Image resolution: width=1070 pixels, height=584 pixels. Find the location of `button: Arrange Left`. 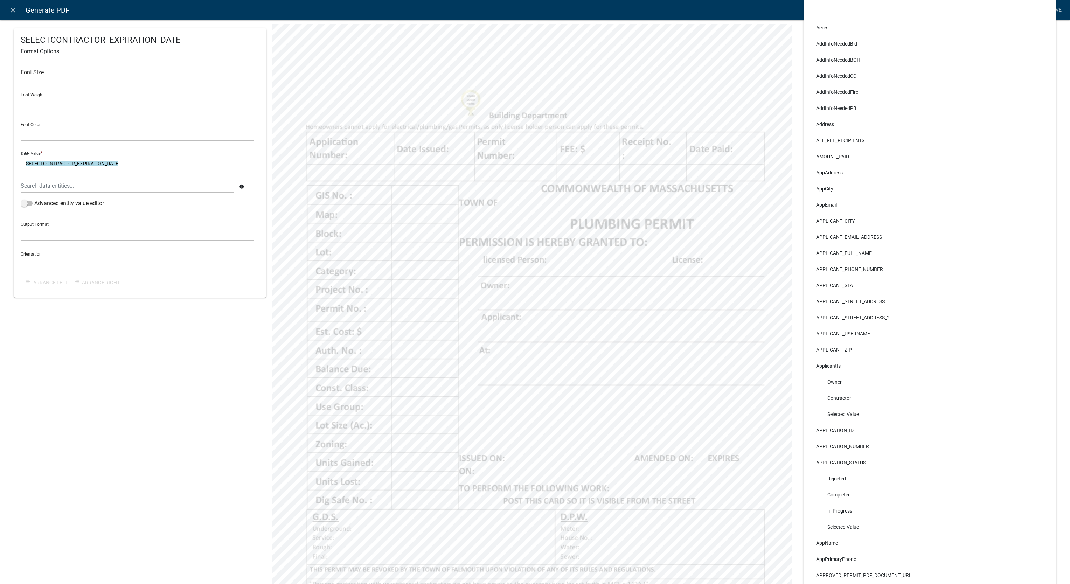

button: Arrange Left is located at coordinates (45, 283).